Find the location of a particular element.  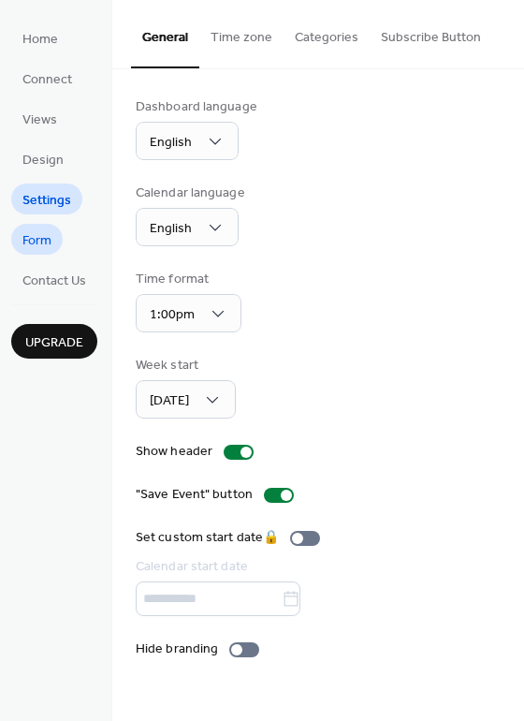

span: Settings is located at coordinates (47, 200).